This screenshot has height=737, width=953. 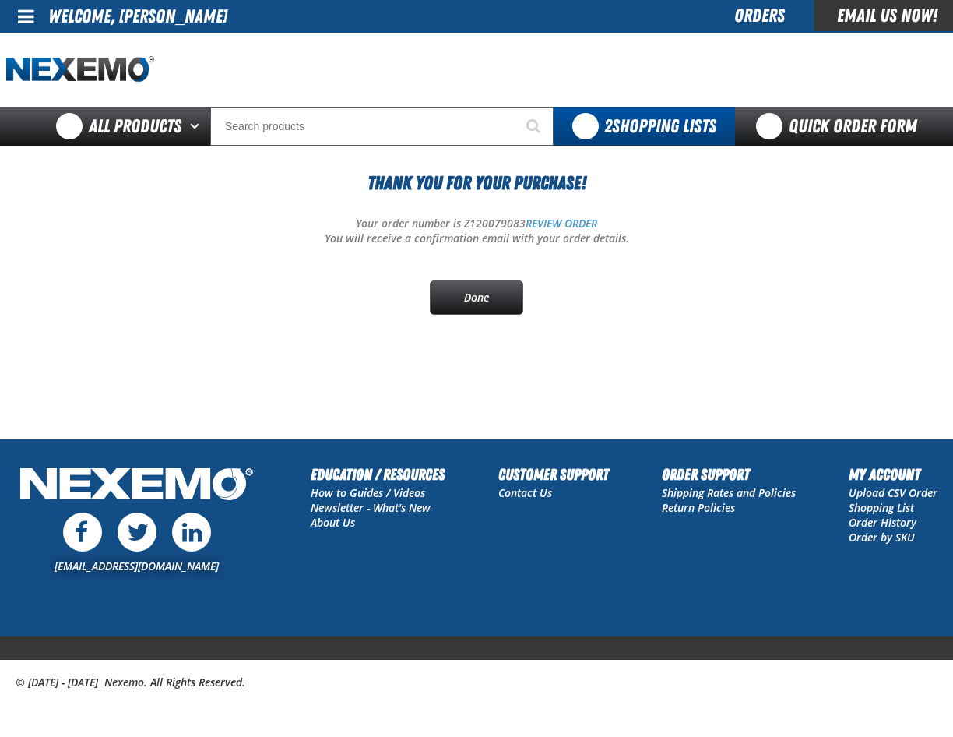 What do you see at coordinates (882, 537) in the screenshot?
I see `a: Order by SKU` at bounding box center [882, 537].